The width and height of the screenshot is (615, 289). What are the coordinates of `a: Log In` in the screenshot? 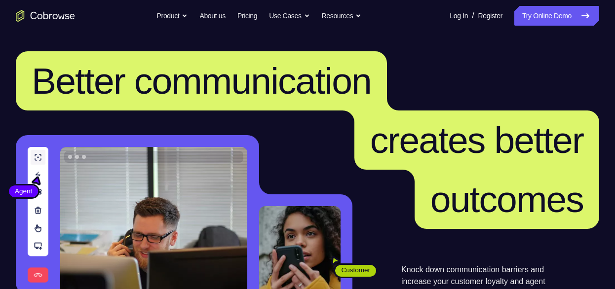 It's located at (458, 16).